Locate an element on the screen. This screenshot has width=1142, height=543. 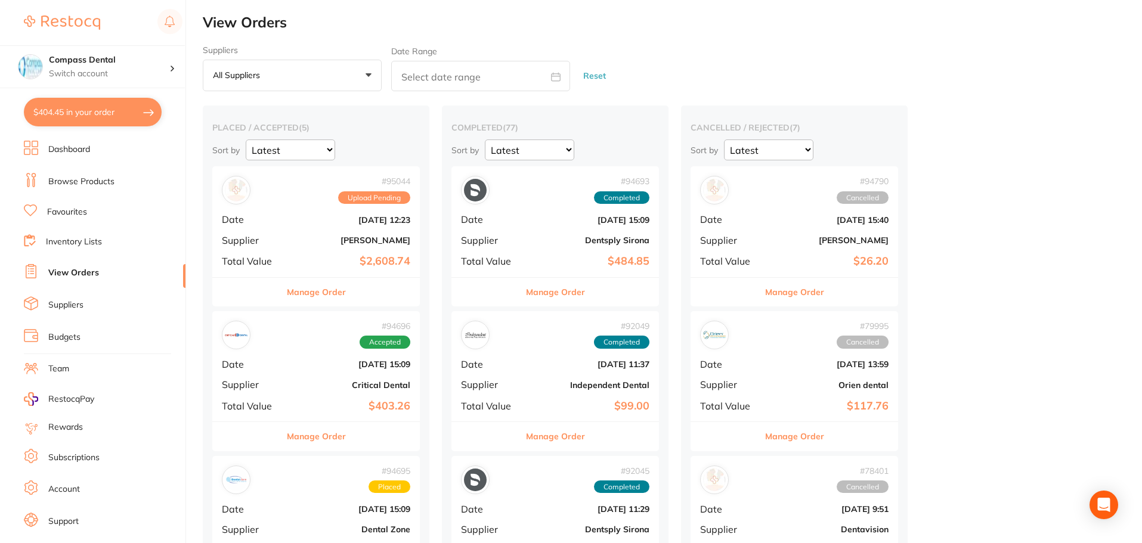
p: All suppliers is located at coordinates (239, 75).